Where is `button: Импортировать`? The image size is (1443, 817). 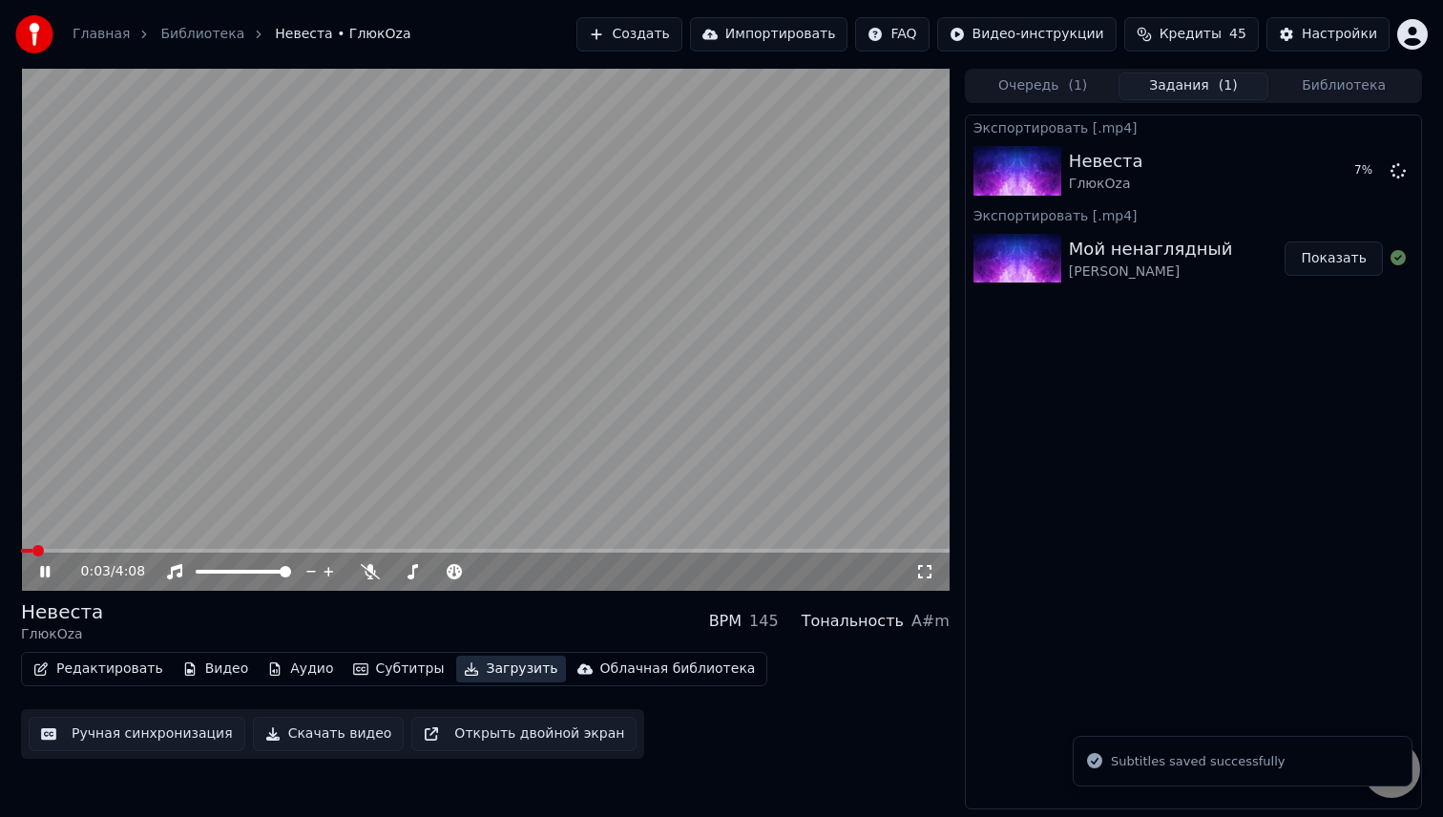 button: Импортировать is located at coordinates (769, 34).